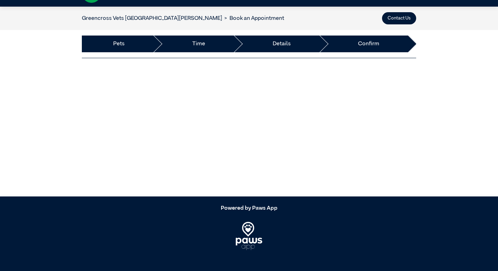 This screenshot has width=498, height=271. What do you see at coordinates (282, 44) in the screenshot?
I see `a: Details` at bounding box center [282, 44].